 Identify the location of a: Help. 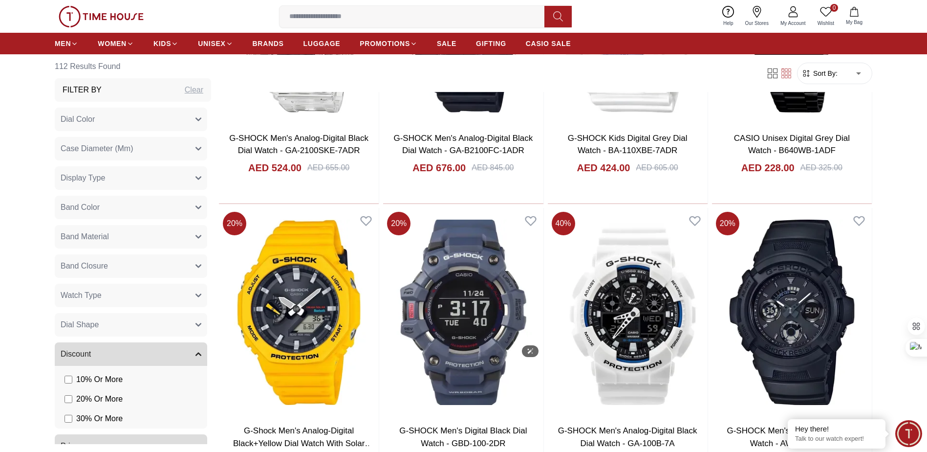
(728, 16).